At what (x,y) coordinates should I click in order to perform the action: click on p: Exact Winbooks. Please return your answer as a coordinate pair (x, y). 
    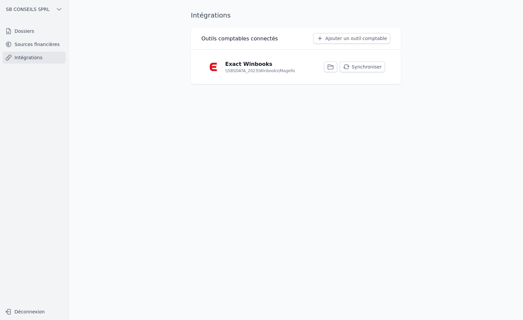
    Looking at the image, I should click on (249, 64).